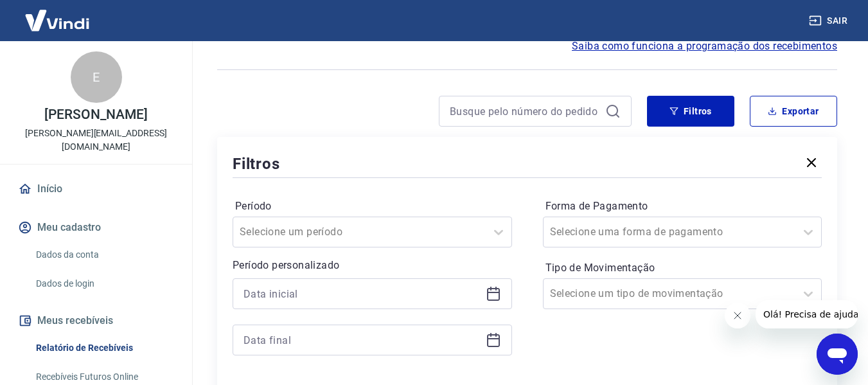 This screenshot has width=868, height=385. I want to click on p: Período personalizado, so click(372, 265).